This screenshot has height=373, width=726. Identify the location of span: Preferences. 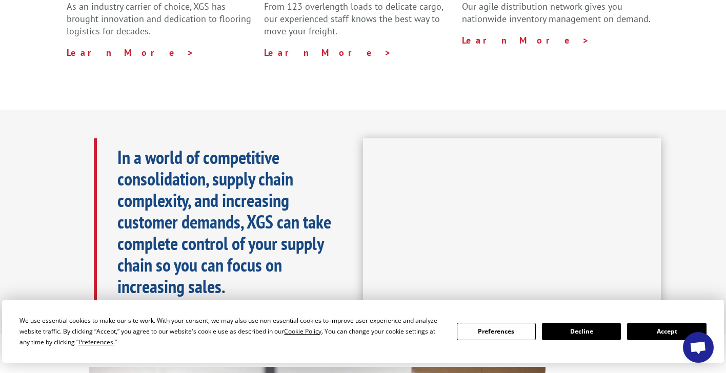
(96, 342).